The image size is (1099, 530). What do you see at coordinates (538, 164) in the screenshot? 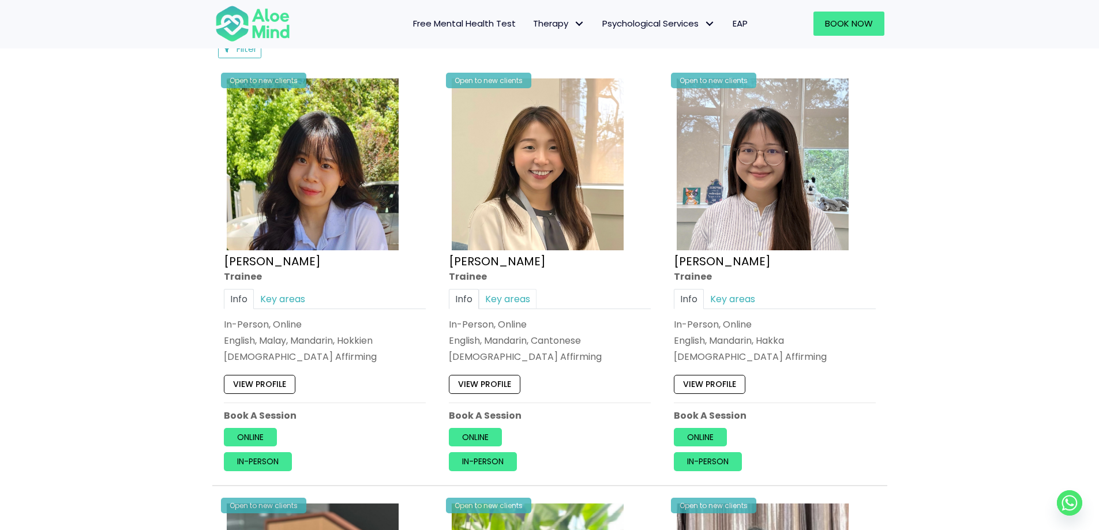
I see `img: IMG_1660 – Tracy Kwah` at bounding box center [538, 164].